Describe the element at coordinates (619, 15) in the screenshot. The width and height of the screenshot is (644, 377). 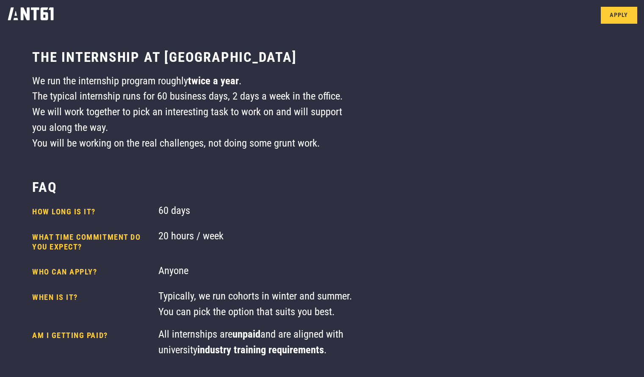
I see `a: Apply` at that location.